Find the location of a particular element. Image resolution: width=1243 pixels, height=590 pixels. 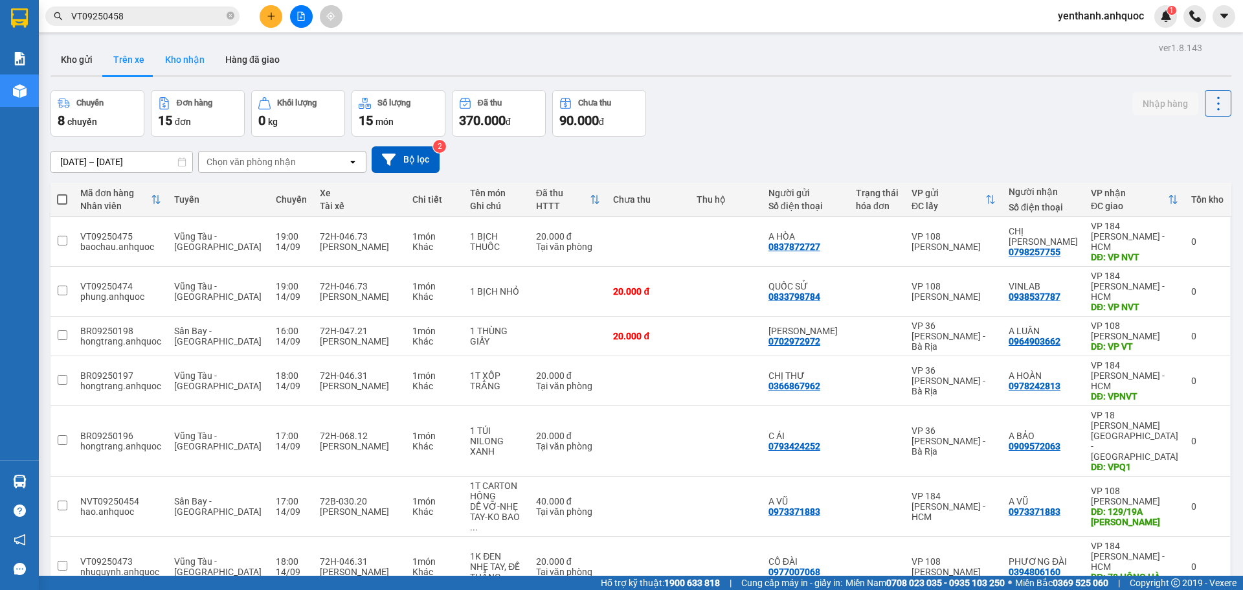

span: đ is located at coordinates (508, 122).